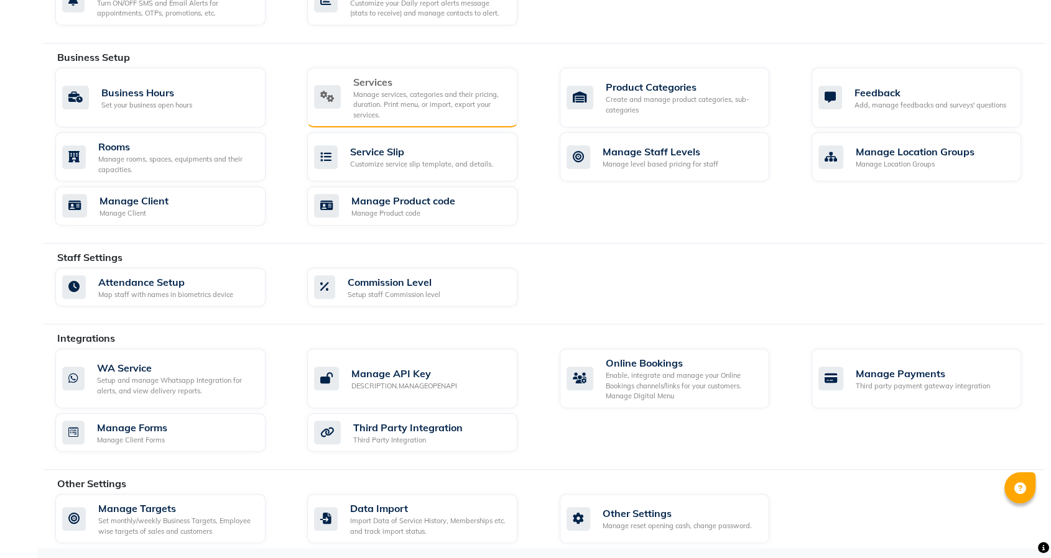  What do you see at coordinates (172, 379) in the screenshot?
I see `a: WA ServiceSetup and manage Whatsapp Integration for alerts, and view delivery reports.` at bounding box center [172, 379].